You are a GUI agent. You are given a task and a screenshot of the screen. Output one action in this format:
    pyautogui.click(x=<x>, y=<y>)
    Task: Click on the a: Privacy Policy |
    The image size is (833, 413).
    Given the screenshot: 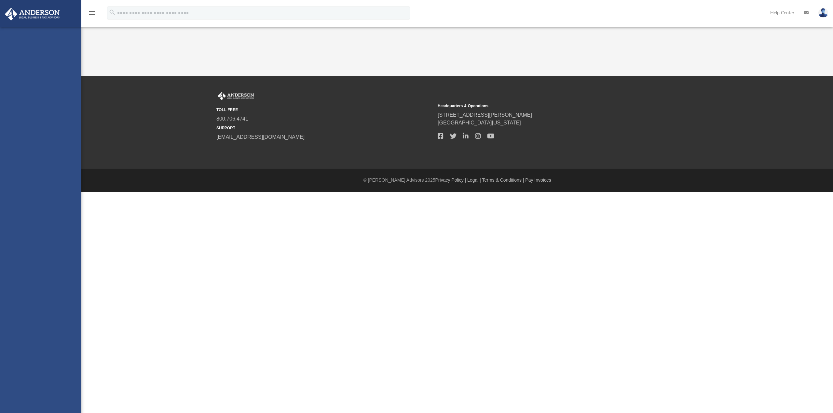 What is the action you would take?
    pyautogui.click(x=450, y=180)
    